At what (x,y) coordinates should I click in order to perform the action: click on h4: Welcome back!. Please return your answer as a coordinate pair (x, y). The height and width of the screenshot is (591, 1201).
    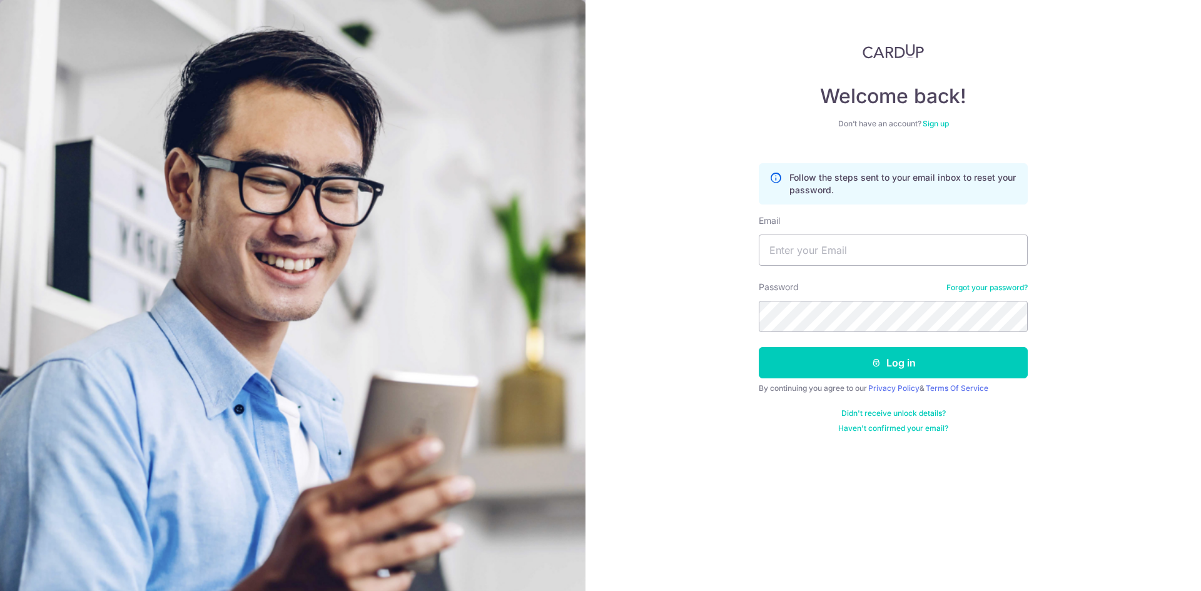
    Looking at the image, I should click on (893, 96).